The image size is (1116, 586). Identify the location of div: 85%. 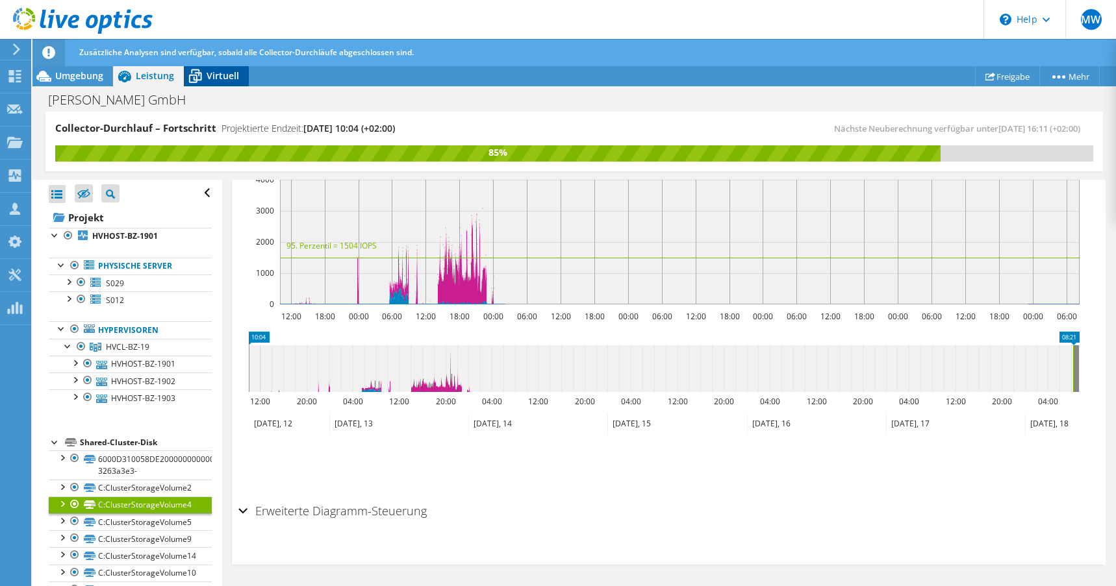
(498, 153).